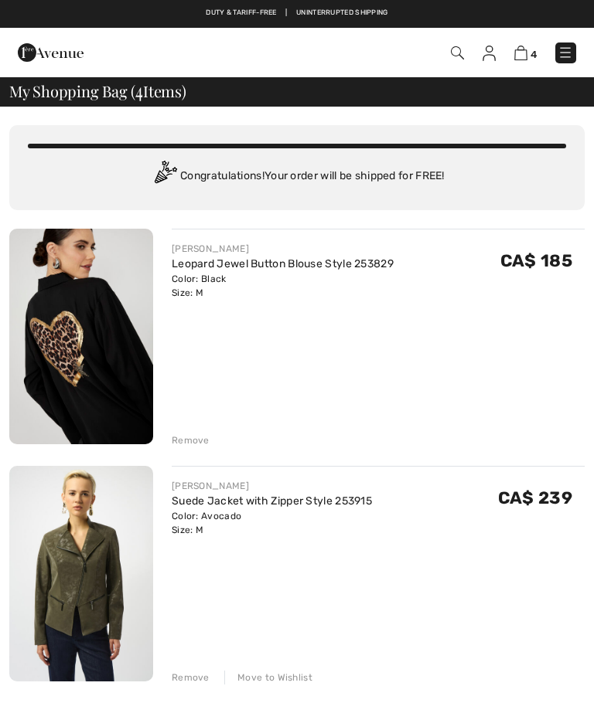  Describe the element at coordinates (81, 336) in the screenshot. I see `img: Leopard Jewel Button Blouse Style 253829` at that location.